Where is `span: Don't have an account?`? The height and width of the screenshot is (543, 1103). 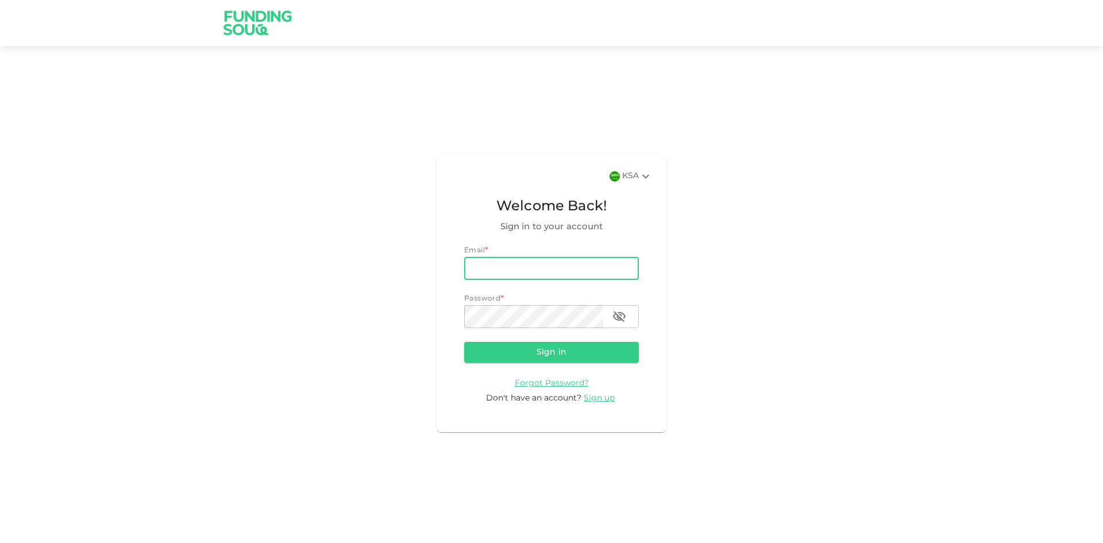 span: Don't have an account? is located at coordinates (534, 398).